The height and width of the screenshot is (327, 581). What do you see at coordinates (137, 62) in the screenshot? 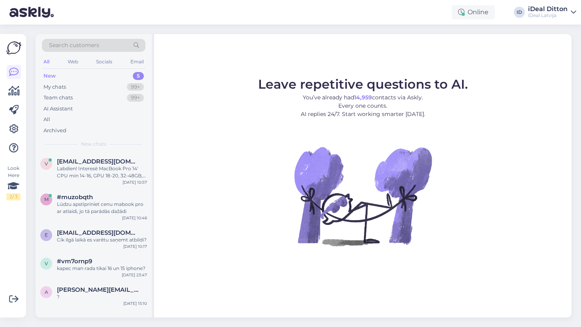
I see `div: Email` at bounding box center [137, 62].